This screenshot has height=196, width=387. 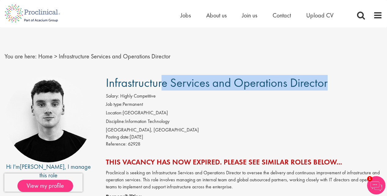 What do you see at coordinates (282, 15) in the screenshot?
I see `span: Contact` at bounding box center [282, 15].